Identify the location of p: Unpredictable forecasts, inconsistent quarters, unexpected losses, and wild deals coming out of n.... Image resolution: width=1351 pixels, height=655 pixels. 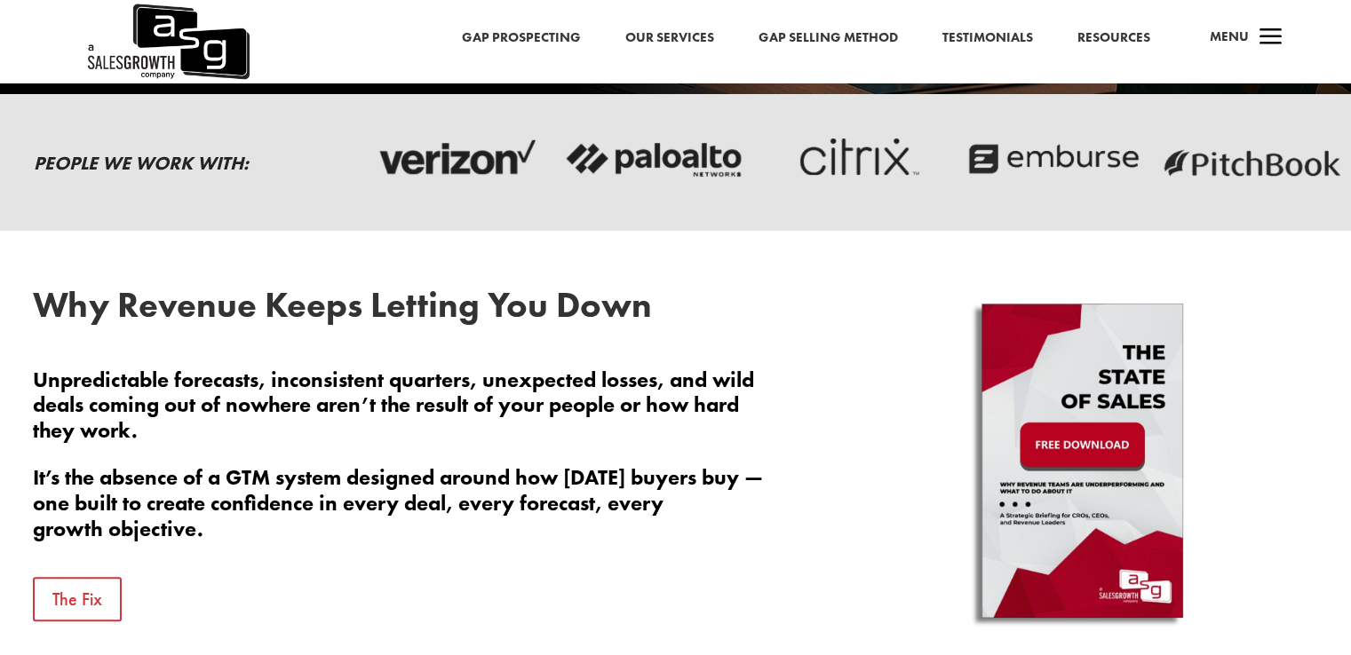
(404, 417).